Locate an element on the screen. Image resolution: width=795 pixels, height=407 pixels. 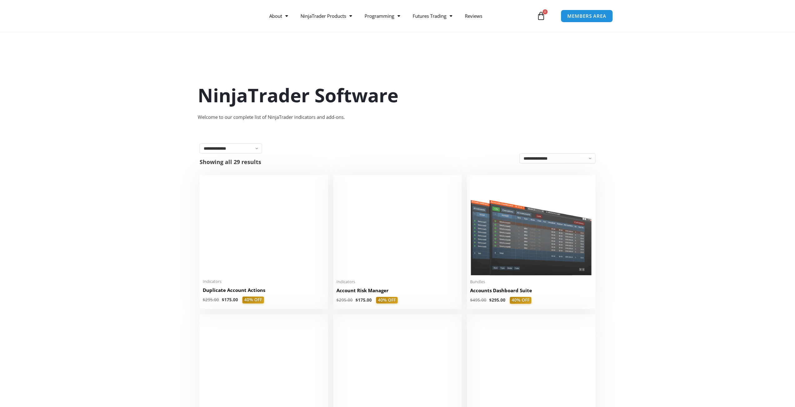
img: Account Risk Manager is located at coordinates (397, 227).